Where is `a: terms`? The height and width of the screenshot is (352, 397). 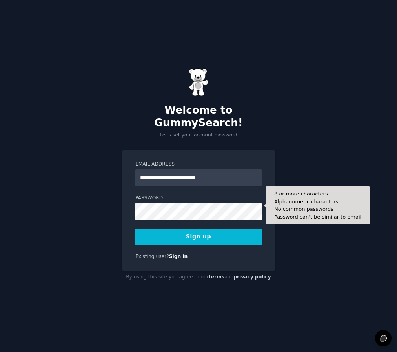 a: terms is located at coordinates (217, 276).